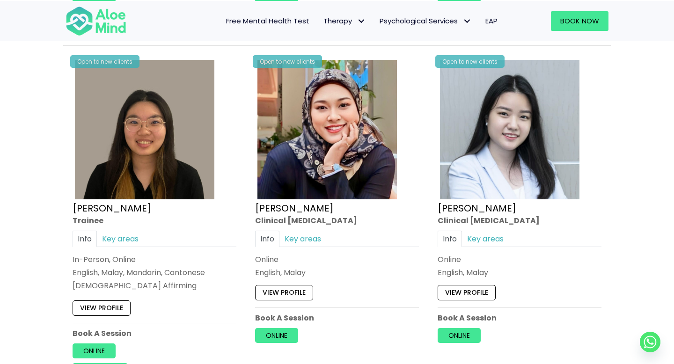  Describe the element at coordinates (491, 21) in the screenshot. I see `a: EAP` at that location.